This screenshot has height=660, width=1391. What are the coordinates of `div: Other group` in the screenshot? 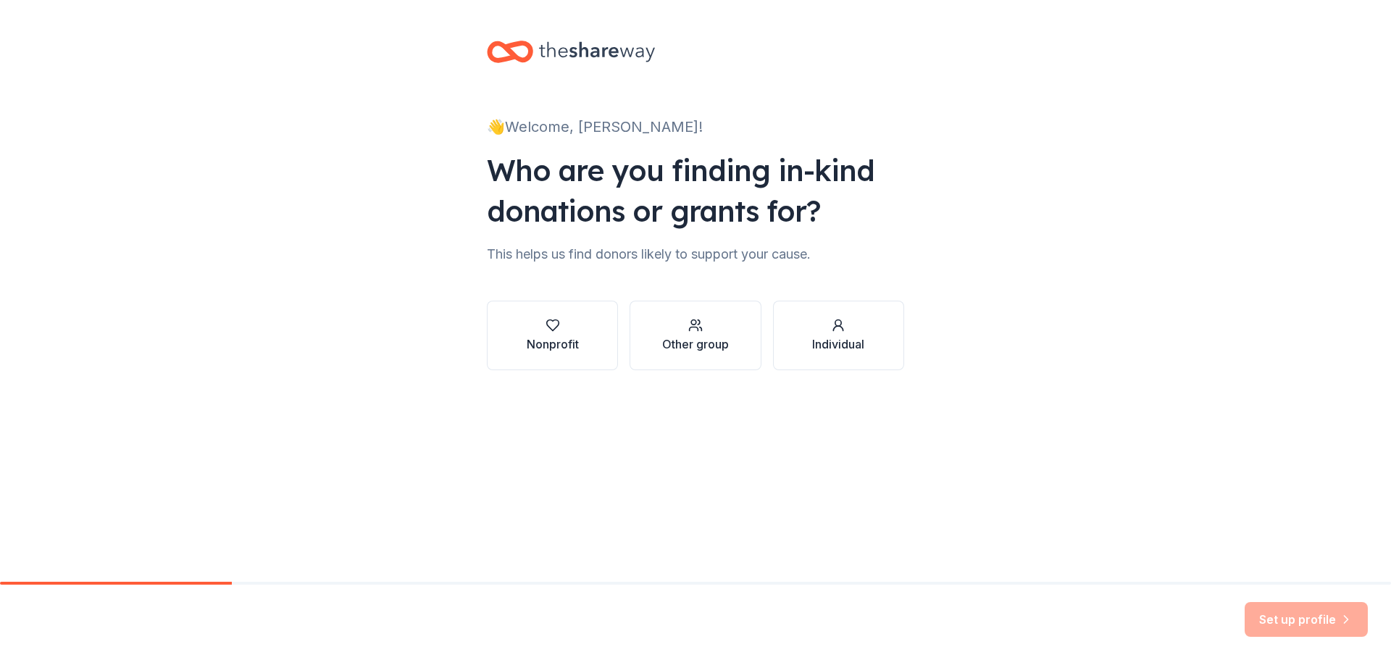 It's located at (696, 344).